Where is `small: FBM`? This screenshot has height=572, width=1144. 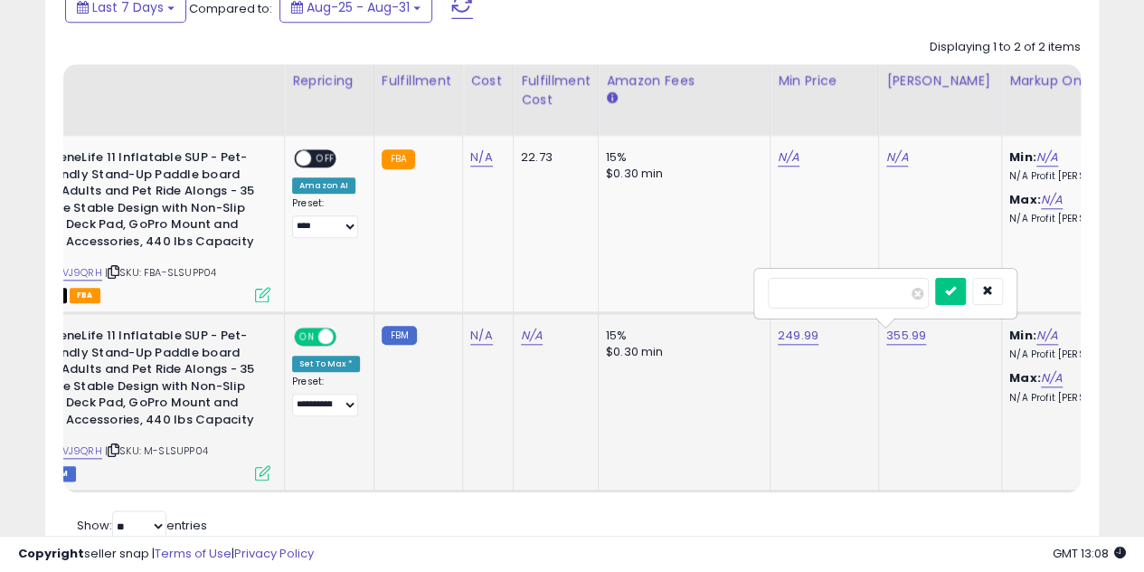 small: FBM is located at coordinates (399, 335).